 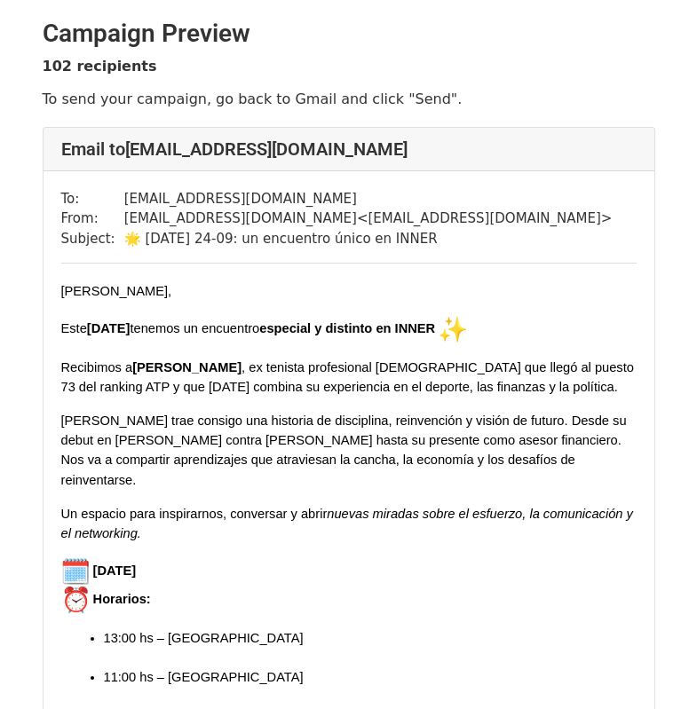 What do you see at coordinates (349, 34) in the screenshot?
I see `h2: Campaign Preview` at bounding box center [349, 34].